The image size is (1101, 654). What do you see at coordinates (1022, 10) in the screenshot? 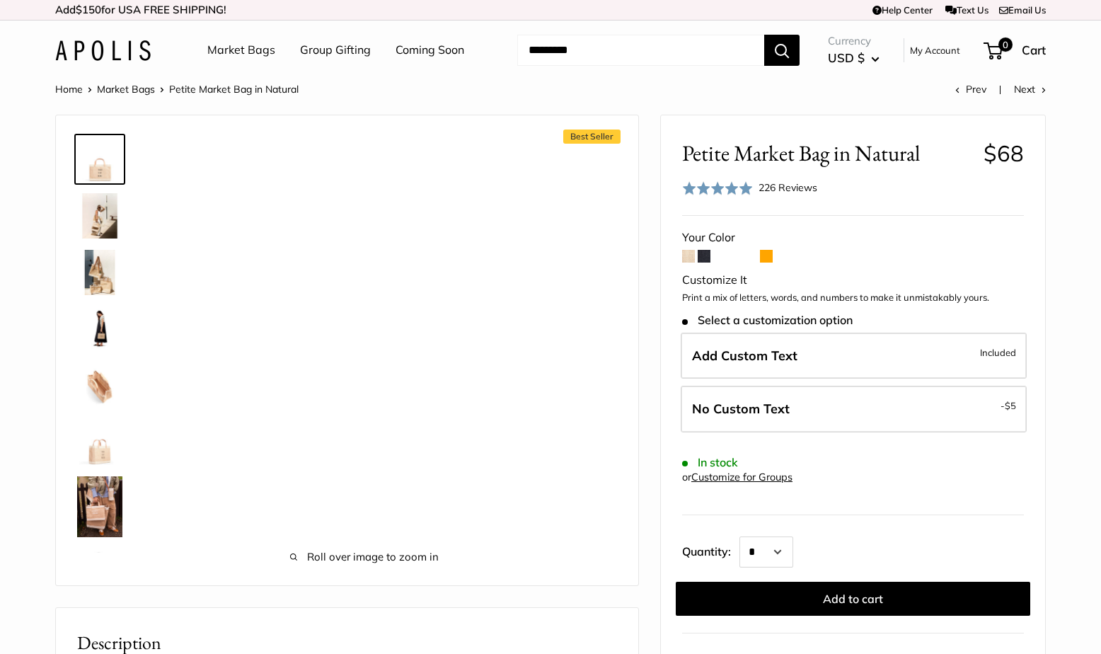
I see `a: Email Us` at bounding box center [1022, 10].